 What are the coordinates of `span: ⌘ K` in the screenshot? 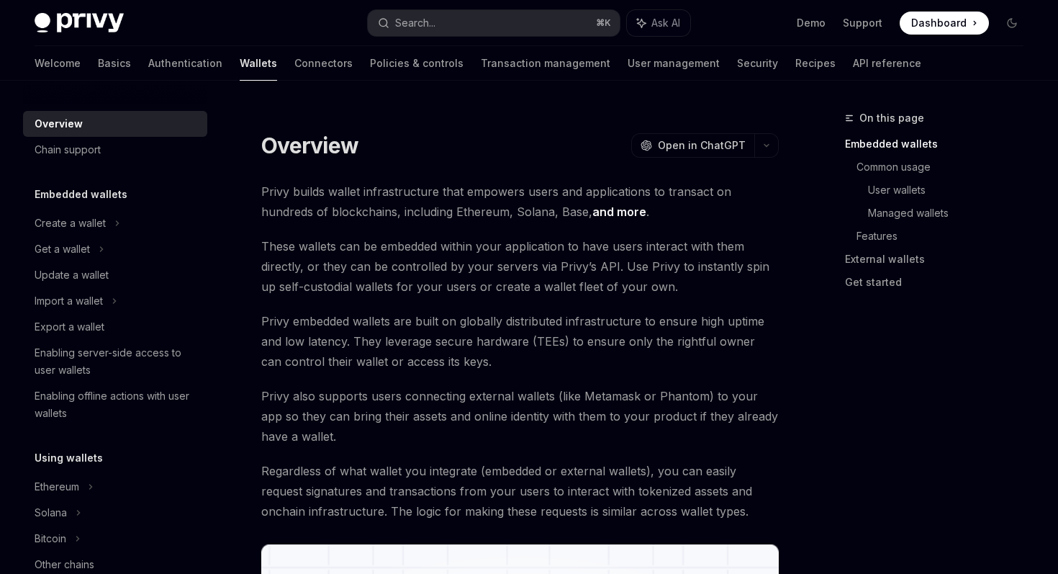 It's located at (603, 23).